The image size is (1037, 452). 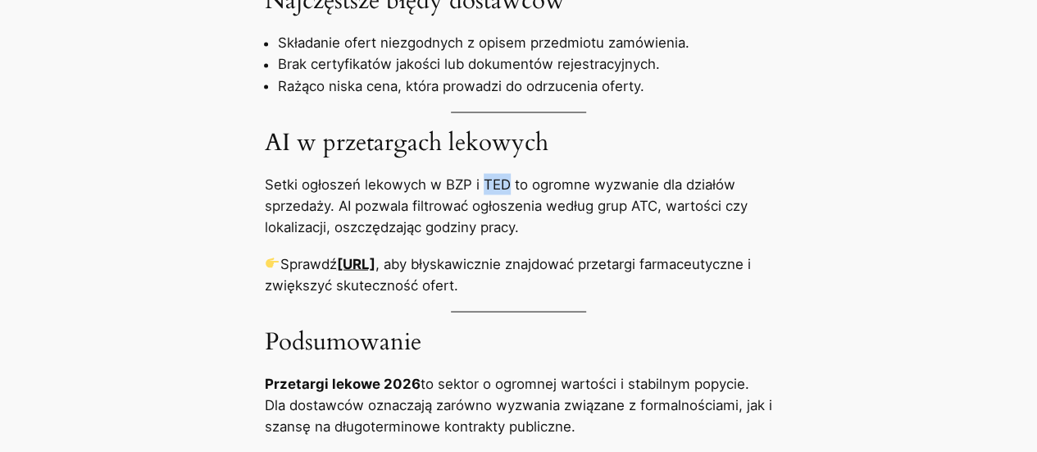 What do you see at coordinates (525, 43) in the screenshot?
I see `li: Składanie ofert niezgodnych z opisem przedmiotu zamówienia.` at bounding box center [525, 43].